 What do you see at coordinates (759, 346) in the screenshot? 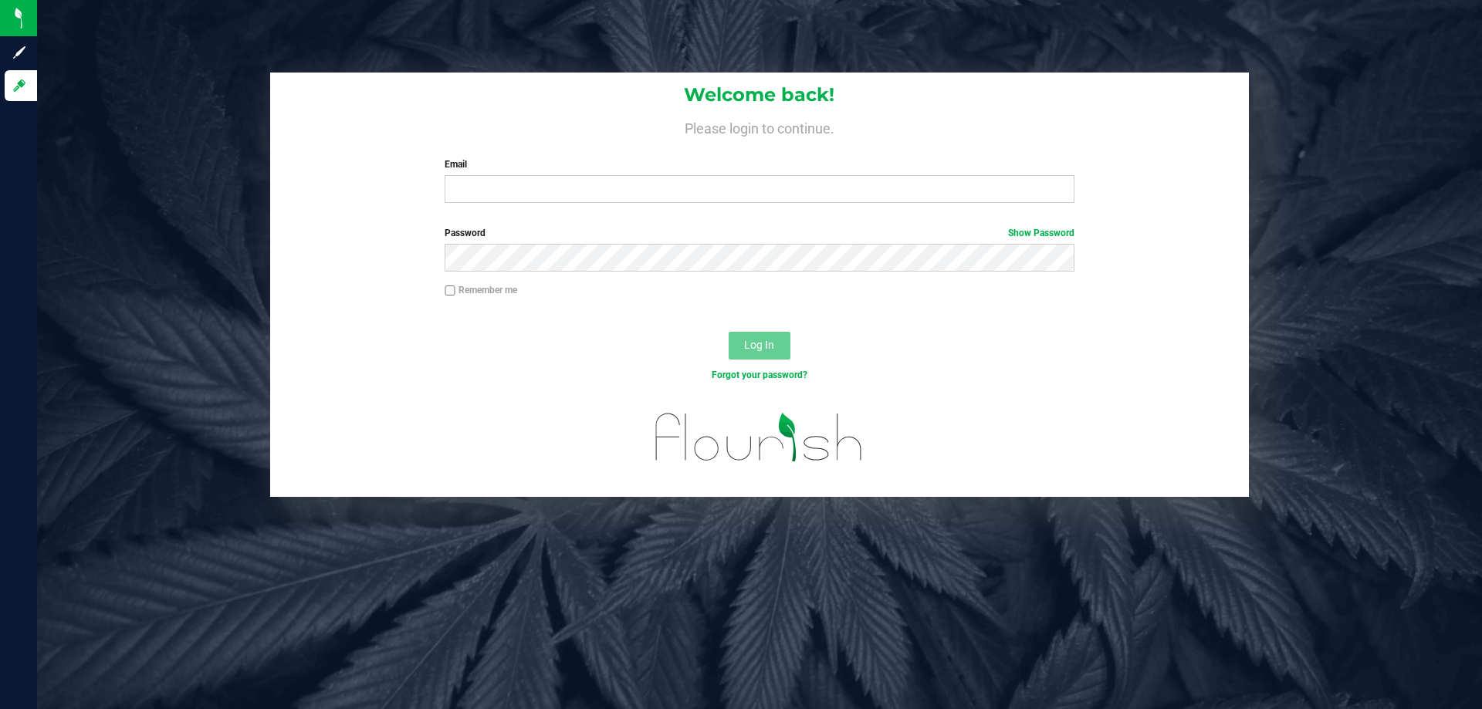
I see `button: Log In` at bounding box center [759, 346].